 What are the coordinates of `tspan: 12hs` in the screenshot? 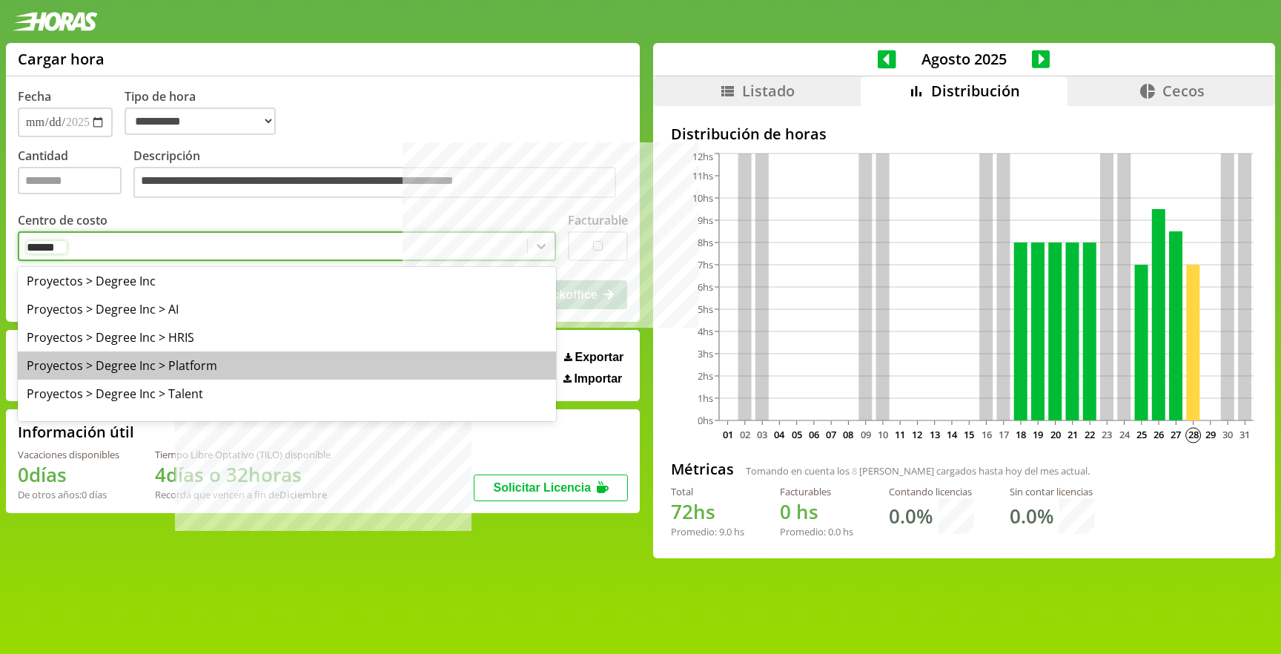 It's located at (703, 156).